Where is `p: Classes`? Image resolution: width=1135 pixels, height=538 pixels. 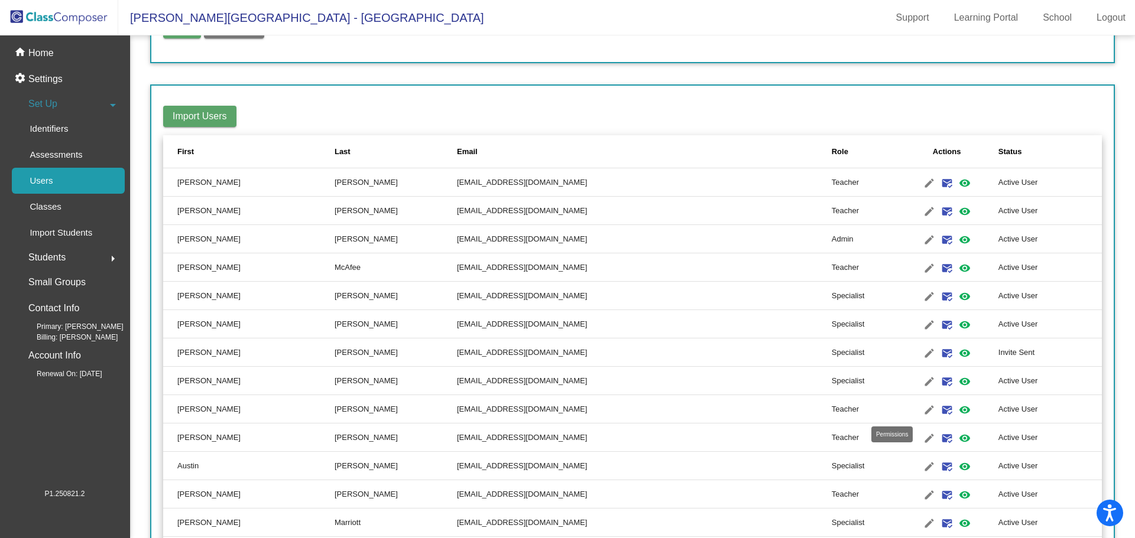
p: Classes is located at coordinates (45, 207).